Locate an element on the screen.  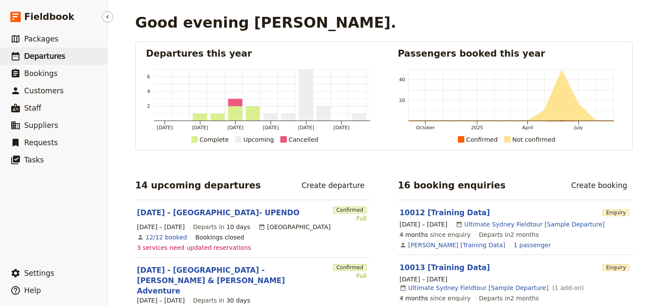
div: Complete is located at coordinates (214, 140).